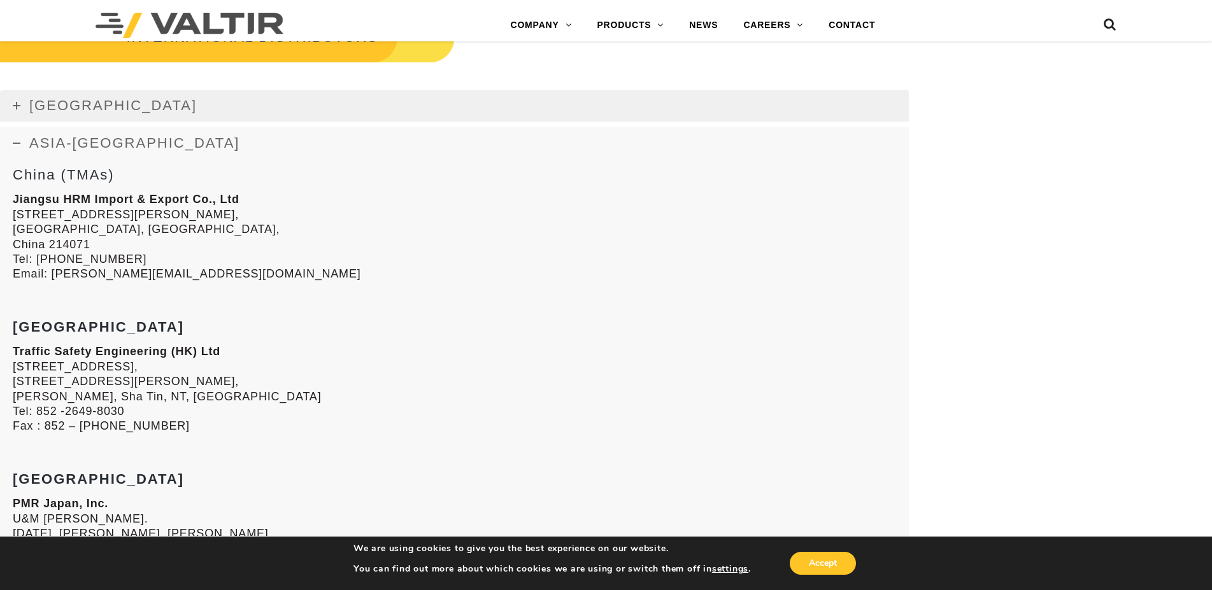  What do you see at coordinates (630, 25) in the screenshot?
I see `a: PRODUCTS` at bounding box center [630, 25].